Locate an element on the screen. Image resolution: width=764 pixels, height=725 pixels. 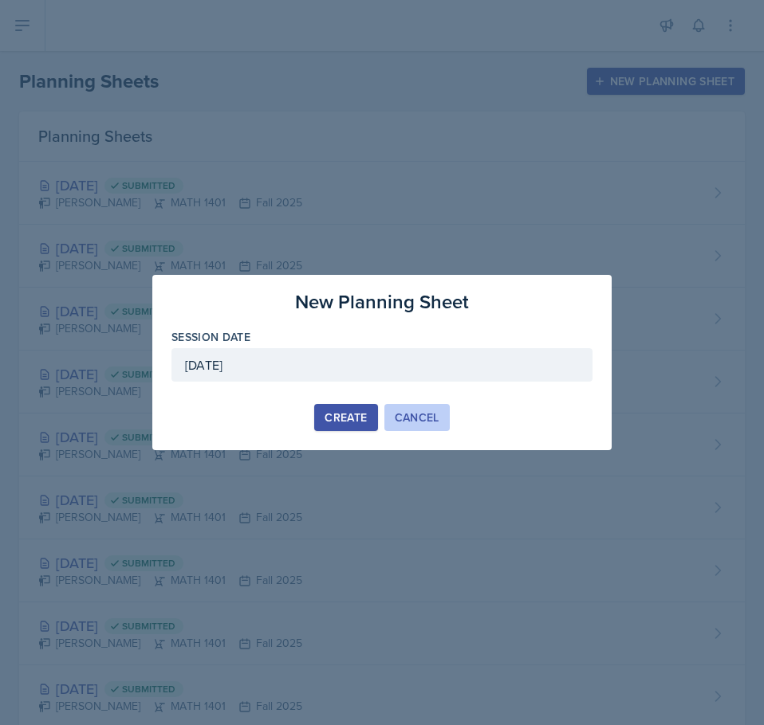
h3: New Planning Sheet is located at coordinates (382, 302).